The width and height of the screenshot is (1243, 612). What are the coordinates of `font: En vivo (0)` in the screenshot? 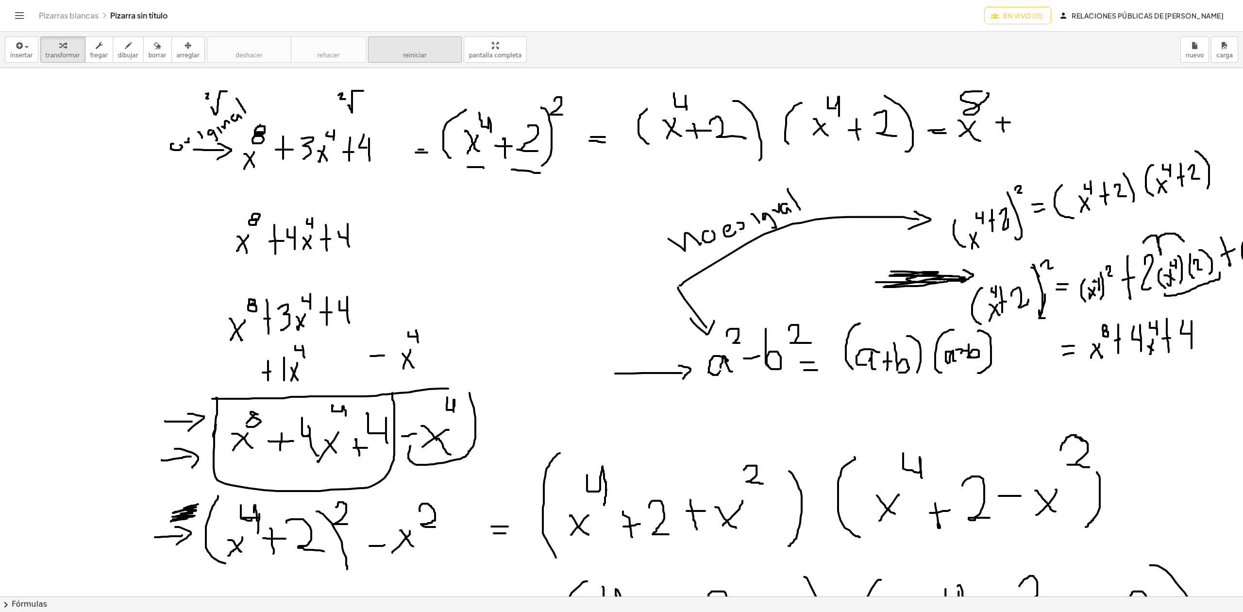 It's located at (1022, 16).